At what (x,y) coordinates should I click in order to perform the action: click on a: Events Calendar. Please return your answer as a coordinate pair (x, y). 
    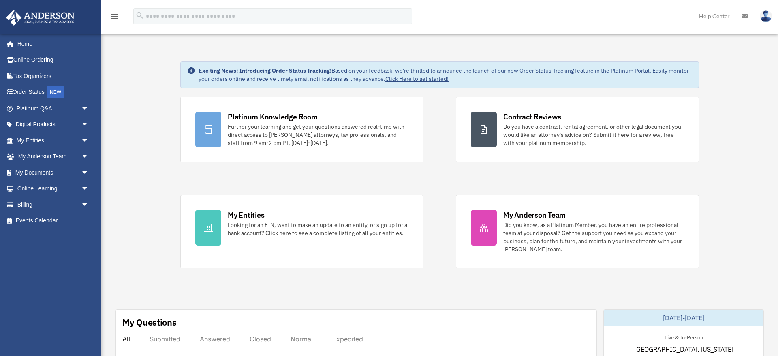
    Looking at the image, I should click on (54, 221).